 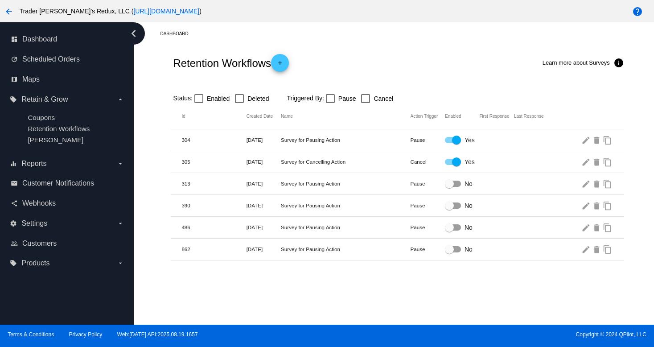 What do you see at coordinates (58, 128) in the screenshot?
I see `a: Retention Workflows` at bounding box center [58, 128].